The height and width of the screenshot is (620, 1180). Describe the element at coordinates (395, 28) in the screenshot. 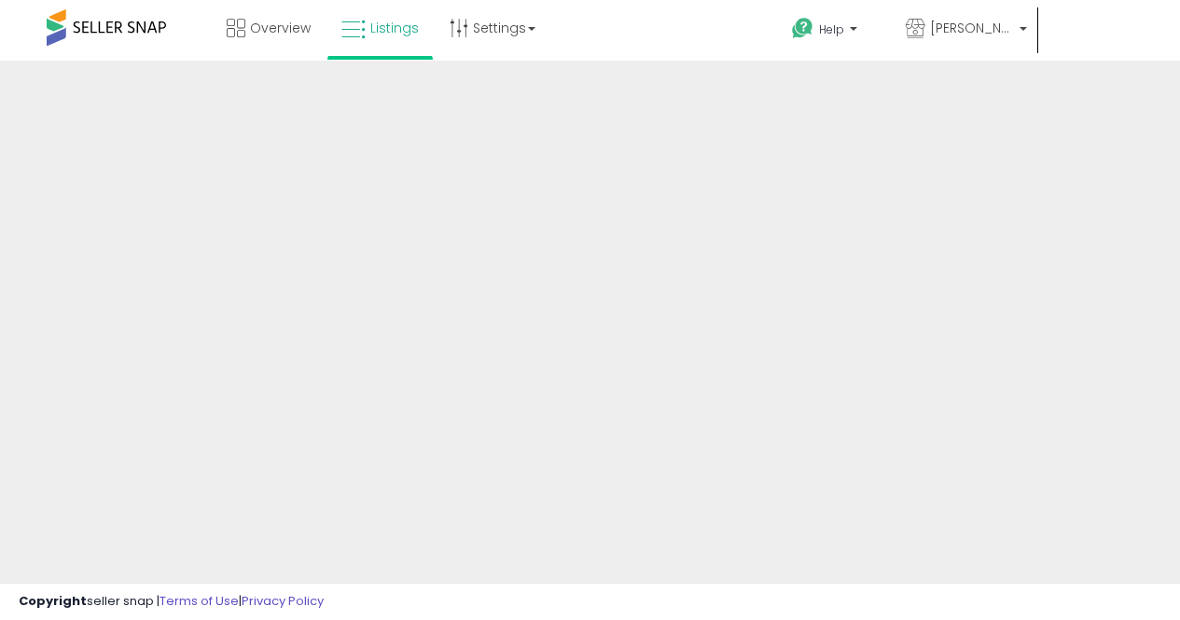

I see `span: Listings` at that location.